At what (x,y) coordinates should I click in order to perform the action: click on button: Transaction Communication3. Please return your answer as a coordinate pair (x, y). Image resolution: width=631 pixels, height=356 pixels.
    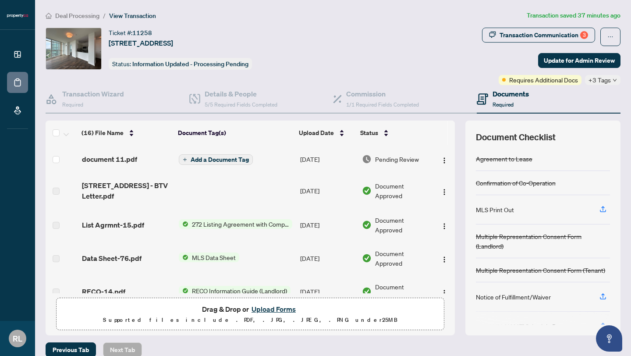
    Looking at the image, I should click on (539, 35).